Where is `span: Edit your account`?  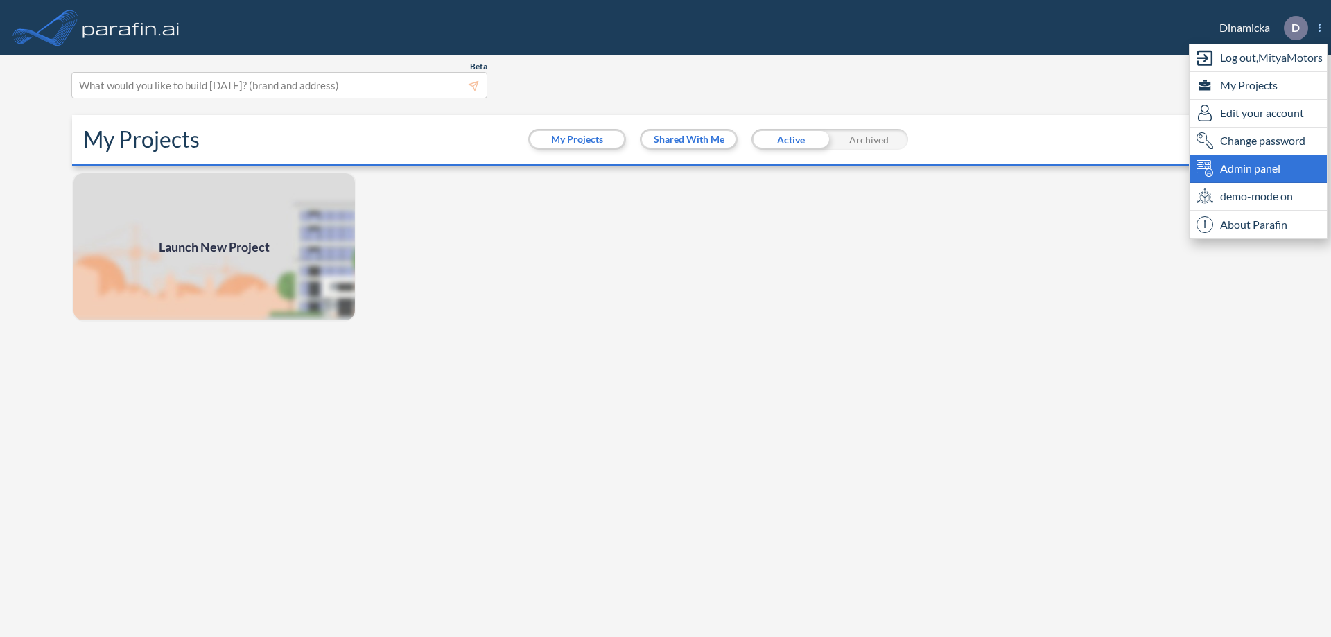 span: Edit your account is located at coordinates (1262, 113).